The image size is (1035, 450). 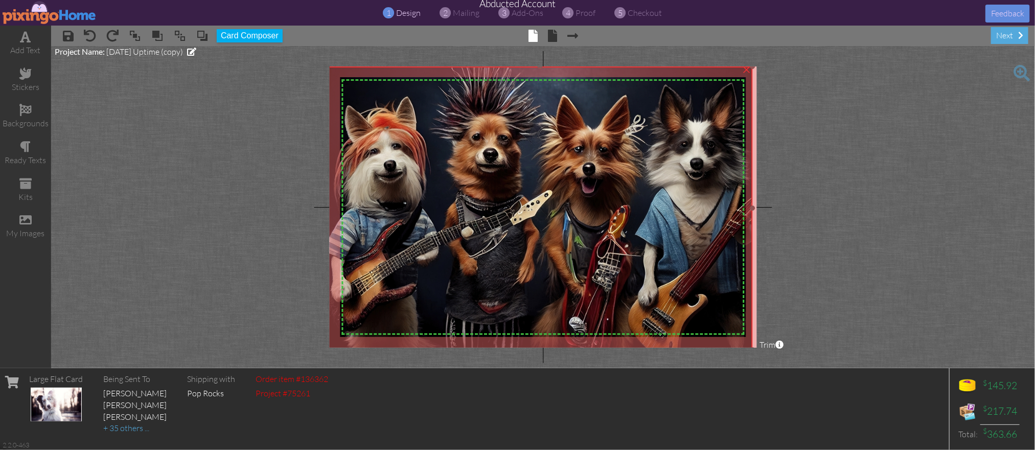 I want to click on div: Pop Rocks, so click(x=211, y=393).